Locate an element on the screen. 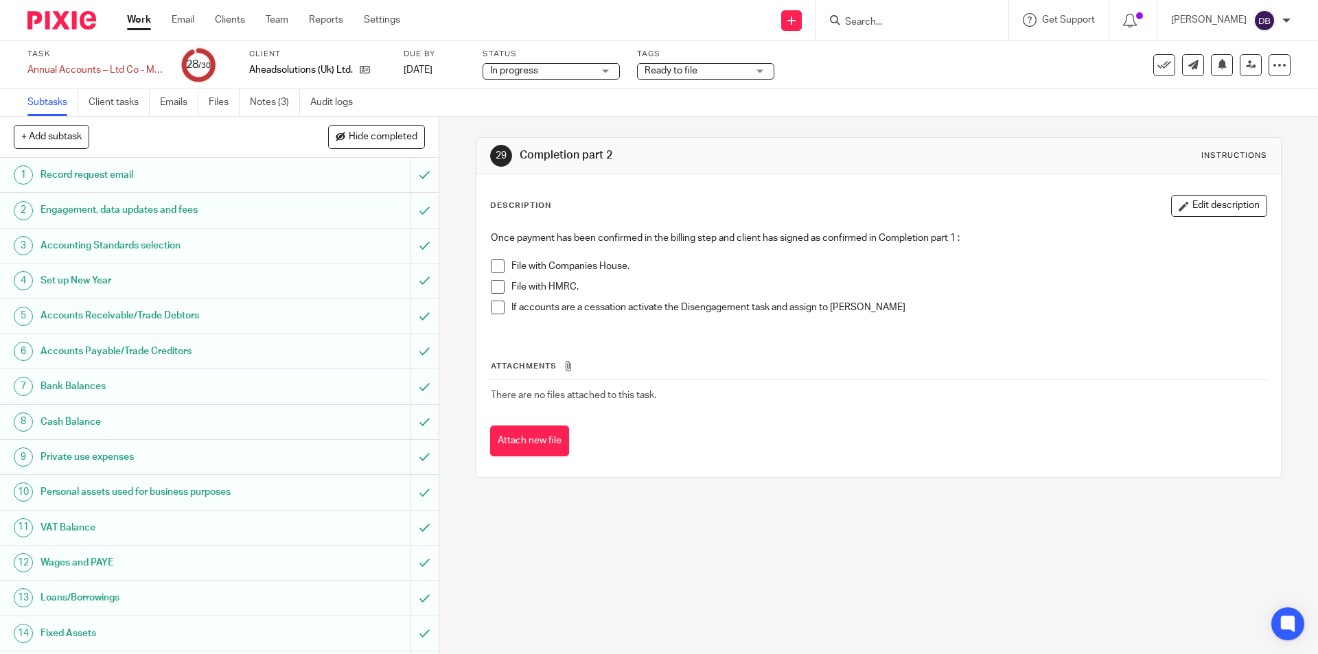  div: 10 is located at coordinates (23, 492).